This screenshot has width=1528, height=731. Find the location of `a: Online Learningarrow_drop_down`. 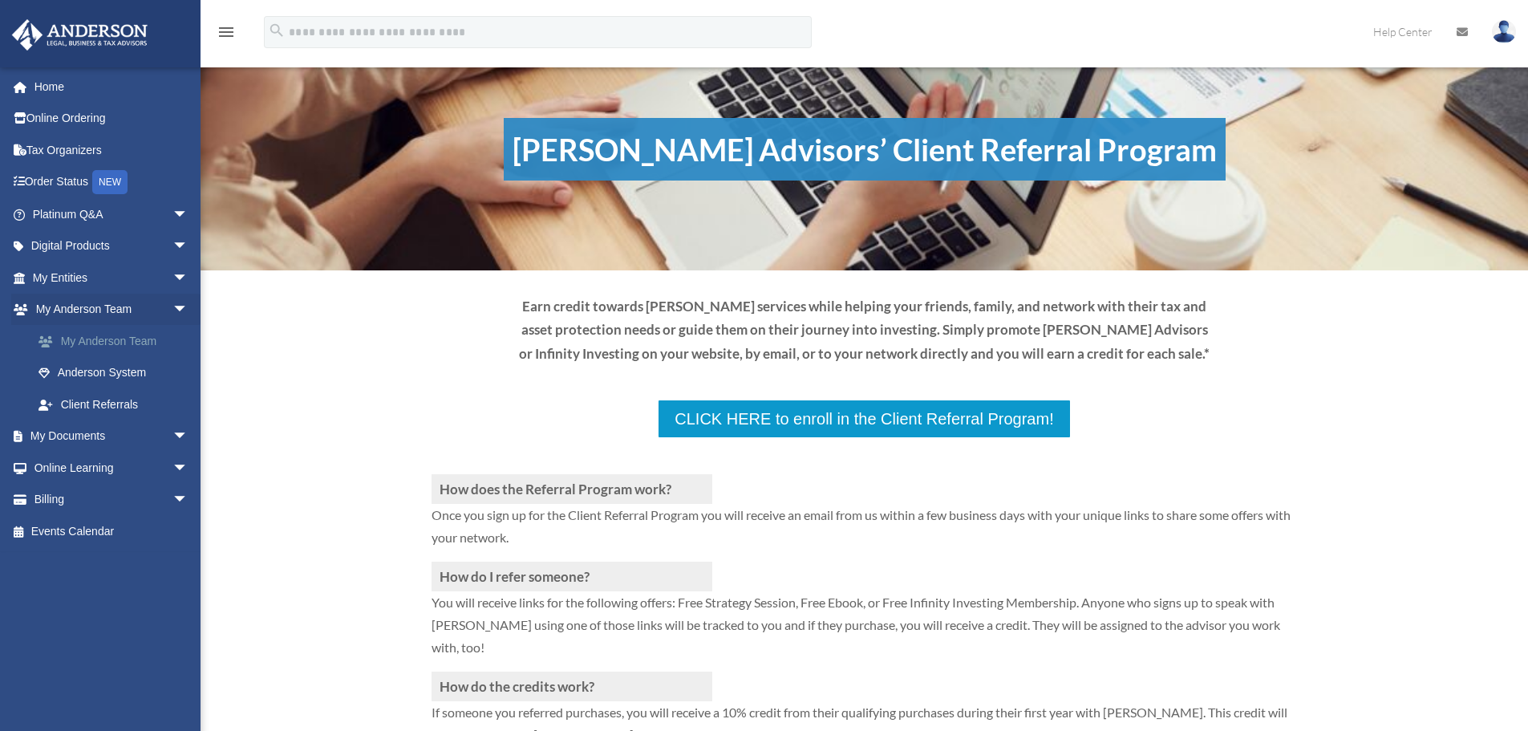

a: Online Learningarrow_drop_down is located at coordinates (111, 467).